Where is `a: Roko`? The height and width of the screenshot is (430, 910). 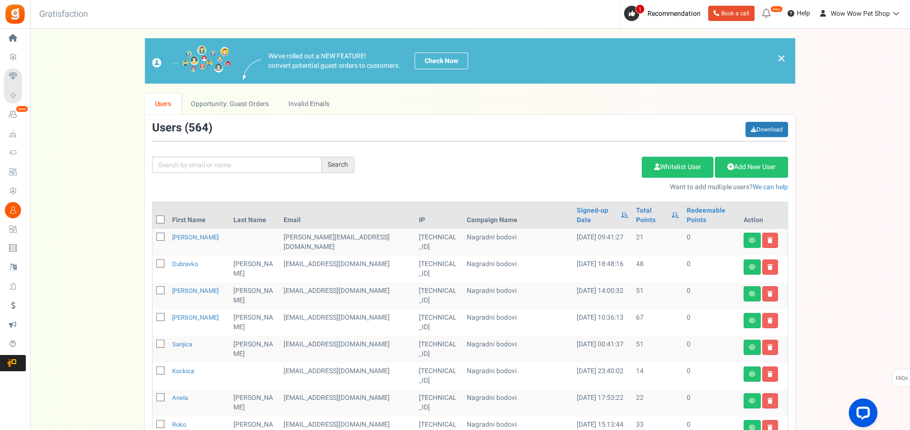 a: Roko is located at coordinates (179, 425).